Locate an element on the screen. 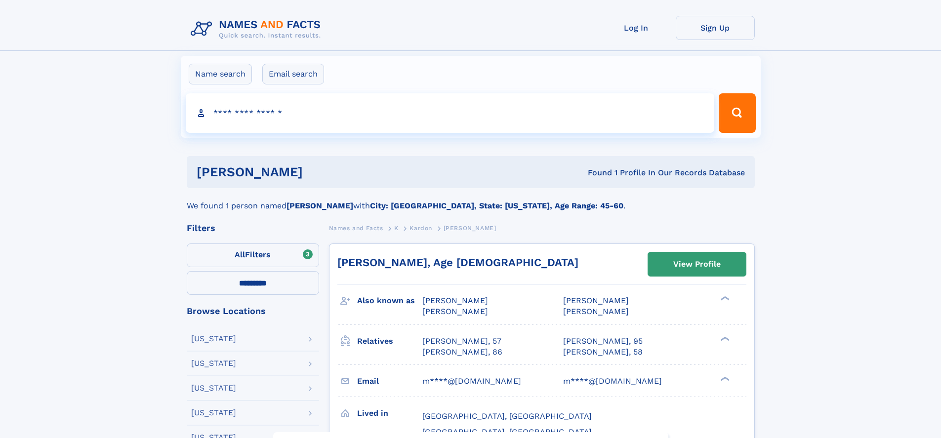 This screenshot has width=941, height=438. label: Filters is located at coordinates (253, 255).